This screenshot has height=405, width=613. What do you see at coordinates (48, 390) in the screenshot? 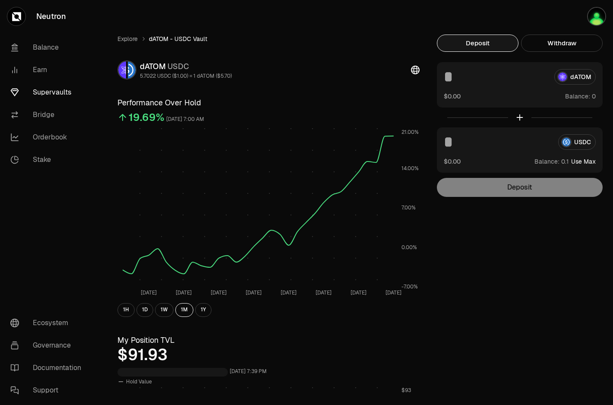
I see `a: Support` at bounding box center [48, 390].